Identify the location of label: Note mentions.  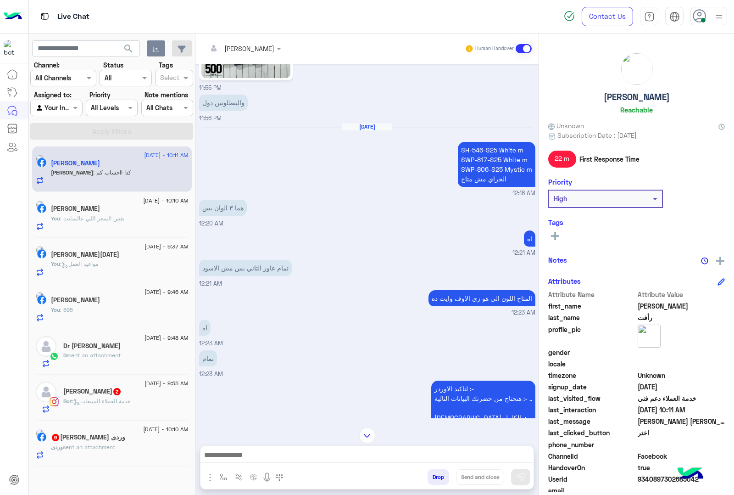
(166, 95).